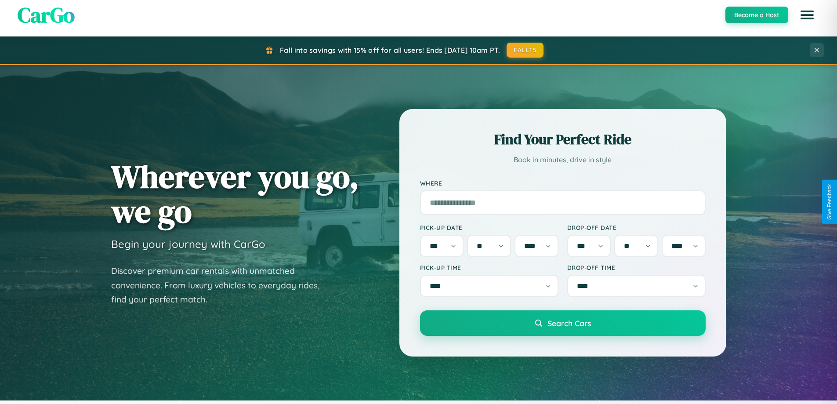 This screenshot has height=404, width=837. Describe the element at coordinates (636, 267) in the screenshot. I see `label: Drop-off Time` at that location.